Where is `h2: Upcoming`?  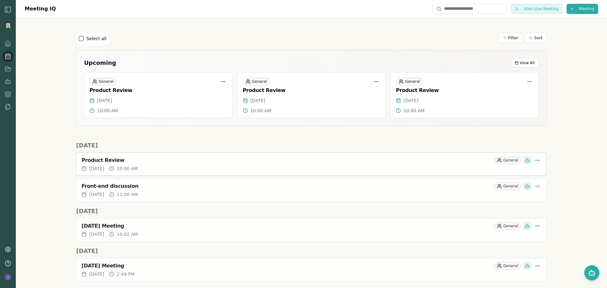 h2: Upcoming is located at coordinates (100, 63).